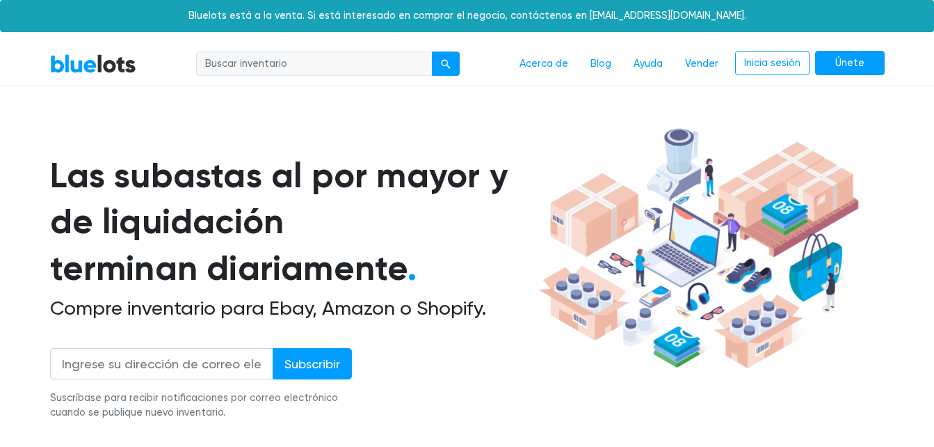  What do you see at coordinates (544, 64) in the screenshot?
I see `a: Acerca de` at bounding box center [544, 64].